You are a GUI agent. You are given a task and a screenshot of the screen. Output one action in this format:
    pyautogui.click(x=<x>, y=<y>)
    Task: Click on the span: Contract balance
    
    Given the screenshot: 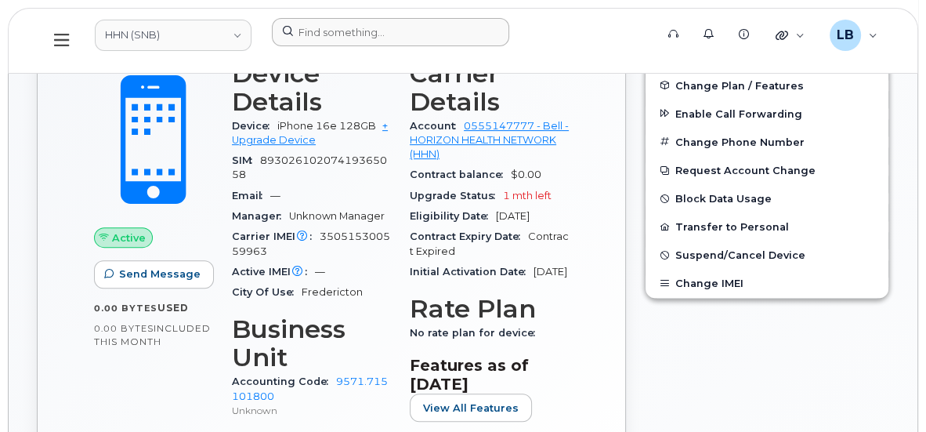 What is the action you would take?
    pyautogui.click(x=460, y=174)
    